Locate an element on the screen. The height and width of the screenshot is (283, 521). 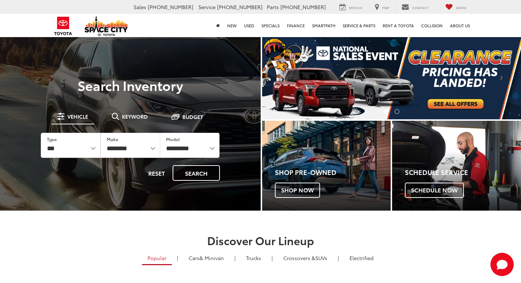
a: Used is located at coordinates (249, 26).